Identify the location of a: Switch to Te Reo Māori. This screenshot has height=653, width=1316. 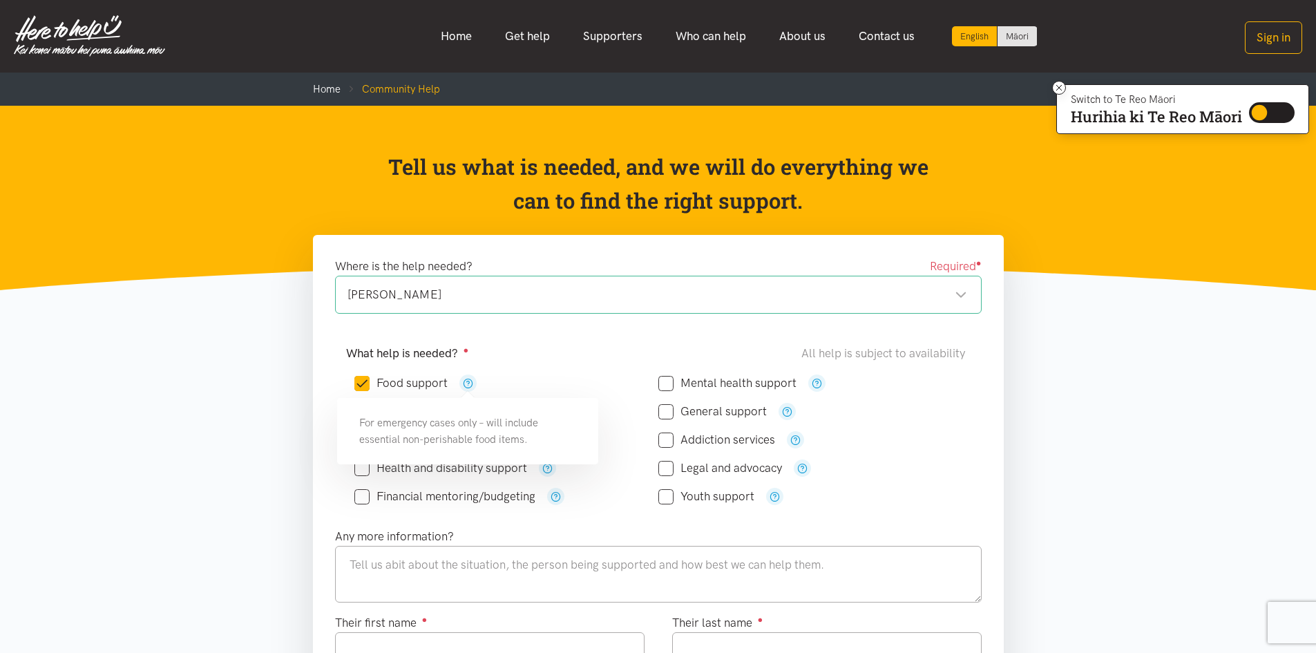
(1017, 36).